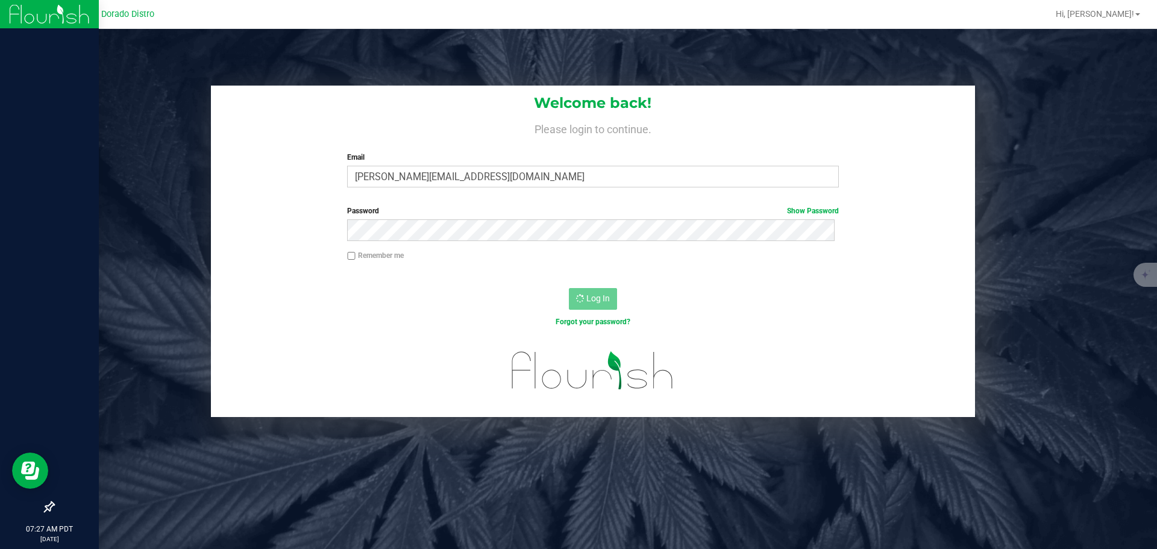 The image size is (1157, 549). I want to click on a: Forgot your password?, so click(593, 322).